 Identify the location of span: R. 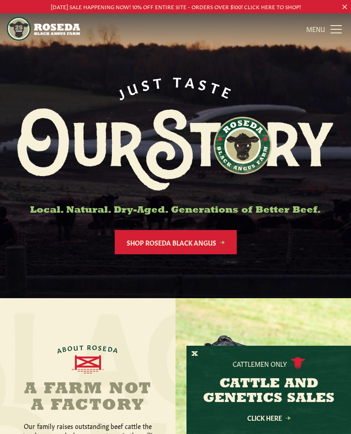
(89, 346).